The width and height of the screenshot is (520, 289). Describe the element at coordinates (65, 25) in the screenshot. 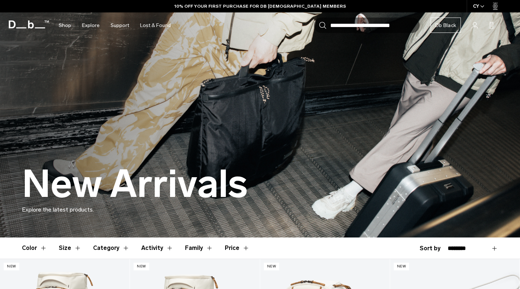

I see `a: Shop` at that location.